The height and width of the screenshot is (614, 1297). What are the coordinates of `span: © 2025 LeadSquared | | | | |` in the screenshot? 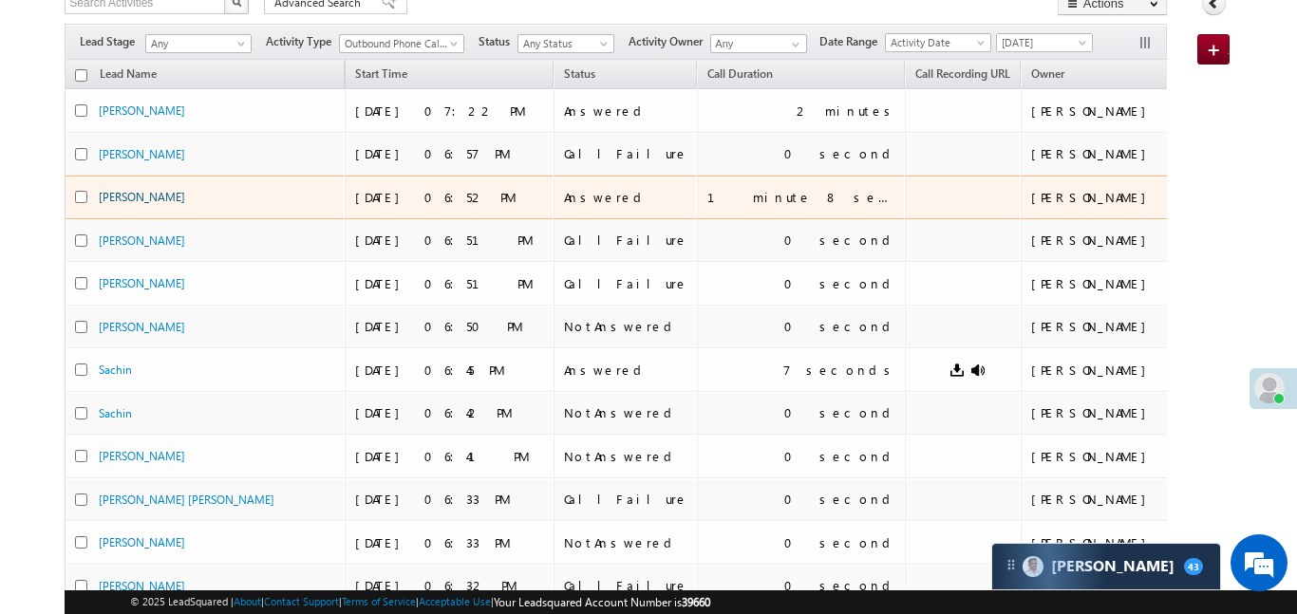 It's located at (420, 602).